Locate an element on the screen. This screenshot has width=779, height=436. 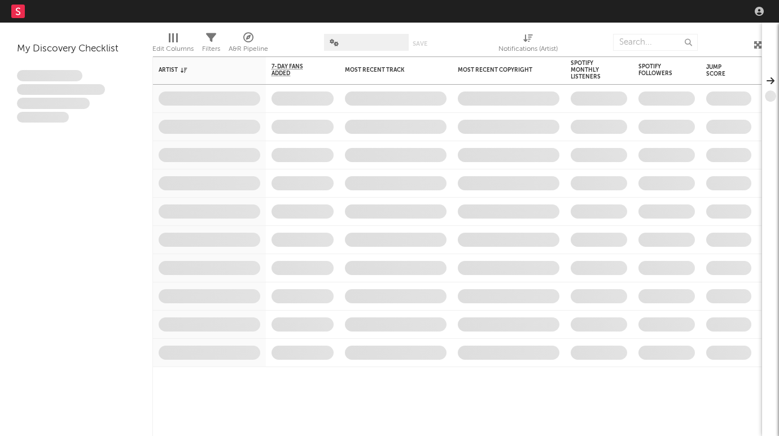
div: My Discovery Checklist is located at coordinates (76, 49).